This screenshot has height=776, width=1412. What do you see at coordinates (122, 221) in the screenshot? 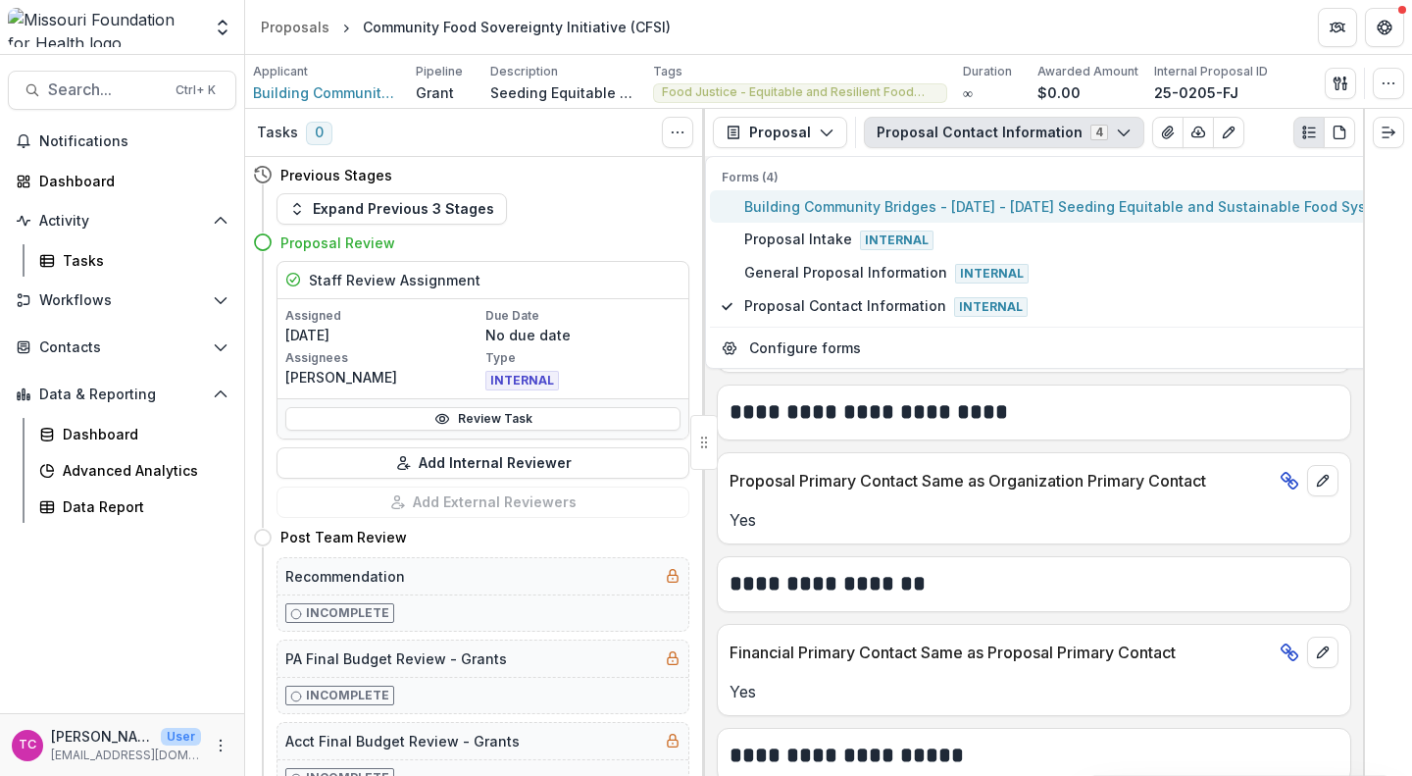
I see `span: Activity` at bounding box center [122, 221].